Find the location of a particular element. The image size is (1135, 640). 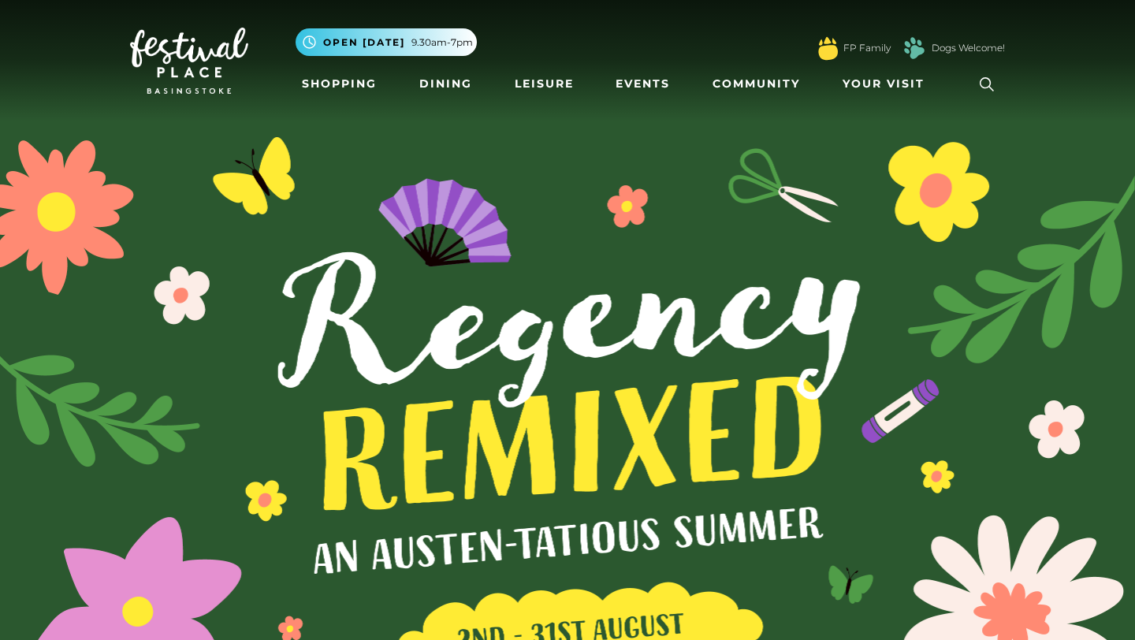

a: Your Visit is located at coordinates (887, 84).